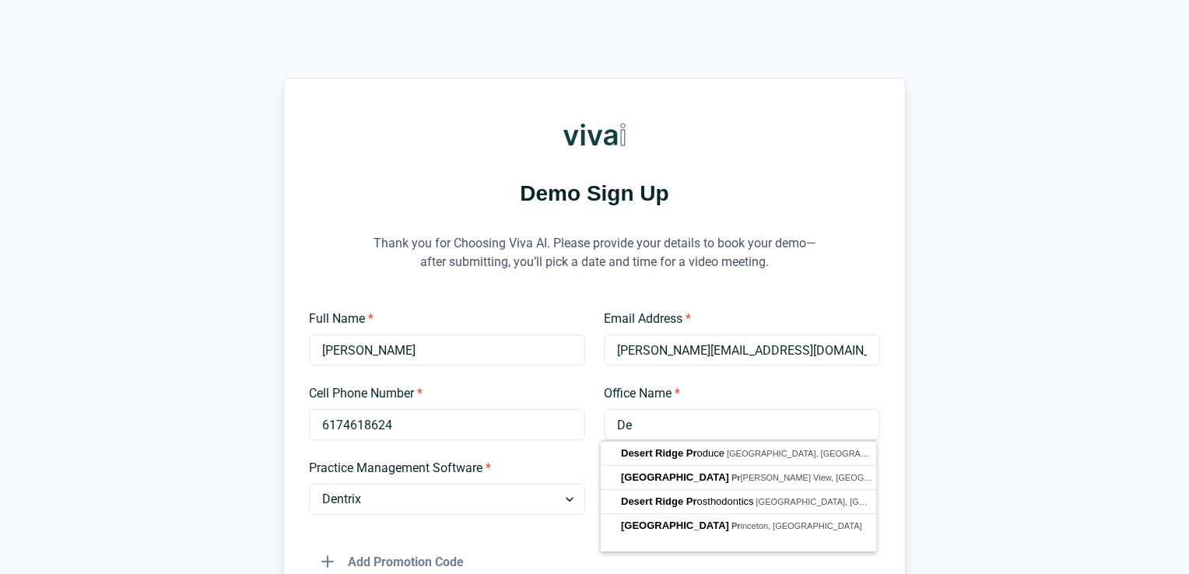 This screenshot has height=574, width=1189. I want to click on label: Office Name, so click(737, 394).